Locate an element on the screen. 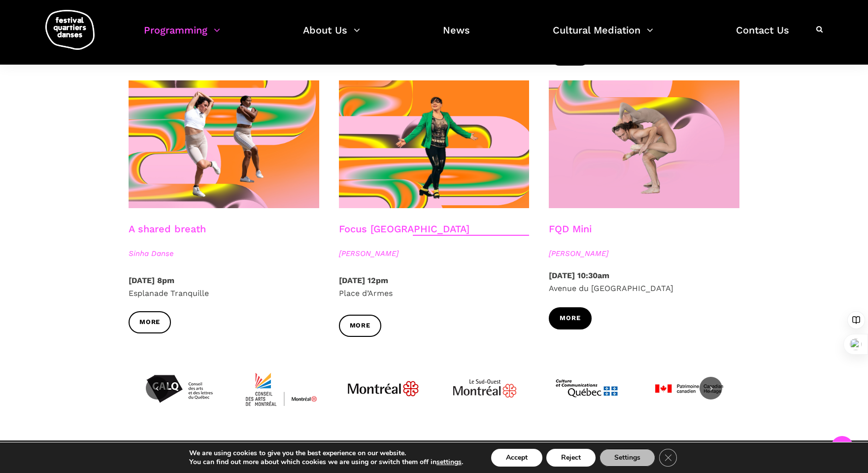 The width and height of the screenshot is (868, 473). img: patrimoinecanadien-01_0-4 is located at coordinates (689, 388).